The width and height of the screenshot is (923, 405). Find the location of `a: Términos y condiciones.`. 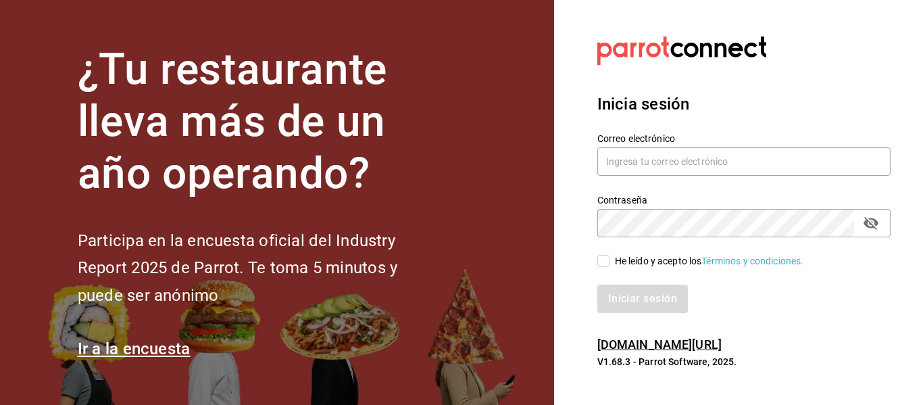

a: Términos y condiciones. is located at coordinates (752, 261).